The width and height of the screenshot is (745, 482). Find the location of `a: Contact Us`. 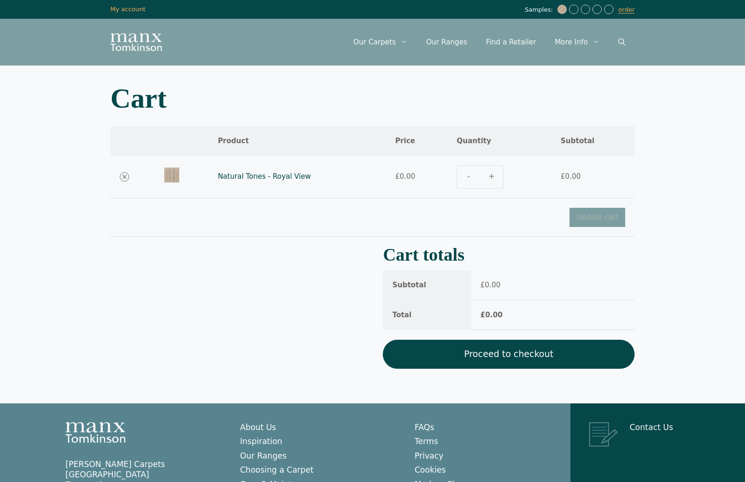

a: Contact Us is located at coordinates (651, 427).